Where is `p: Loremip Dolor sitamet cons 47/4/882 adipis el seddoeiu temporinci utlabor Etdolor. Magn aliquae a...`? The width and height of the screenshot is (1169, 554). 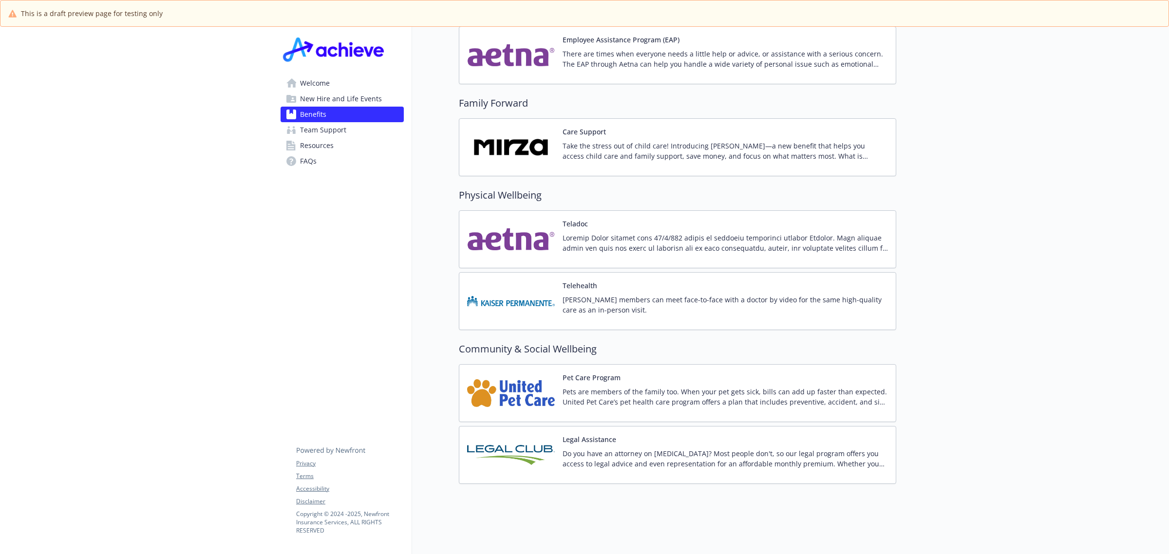
p: Loremip Dolor sitamet cons 47/4/882 adipis el seddoeiu temporinci utlabor Etdolor. Magn aliquae a... is located at coordinates (725, 243).